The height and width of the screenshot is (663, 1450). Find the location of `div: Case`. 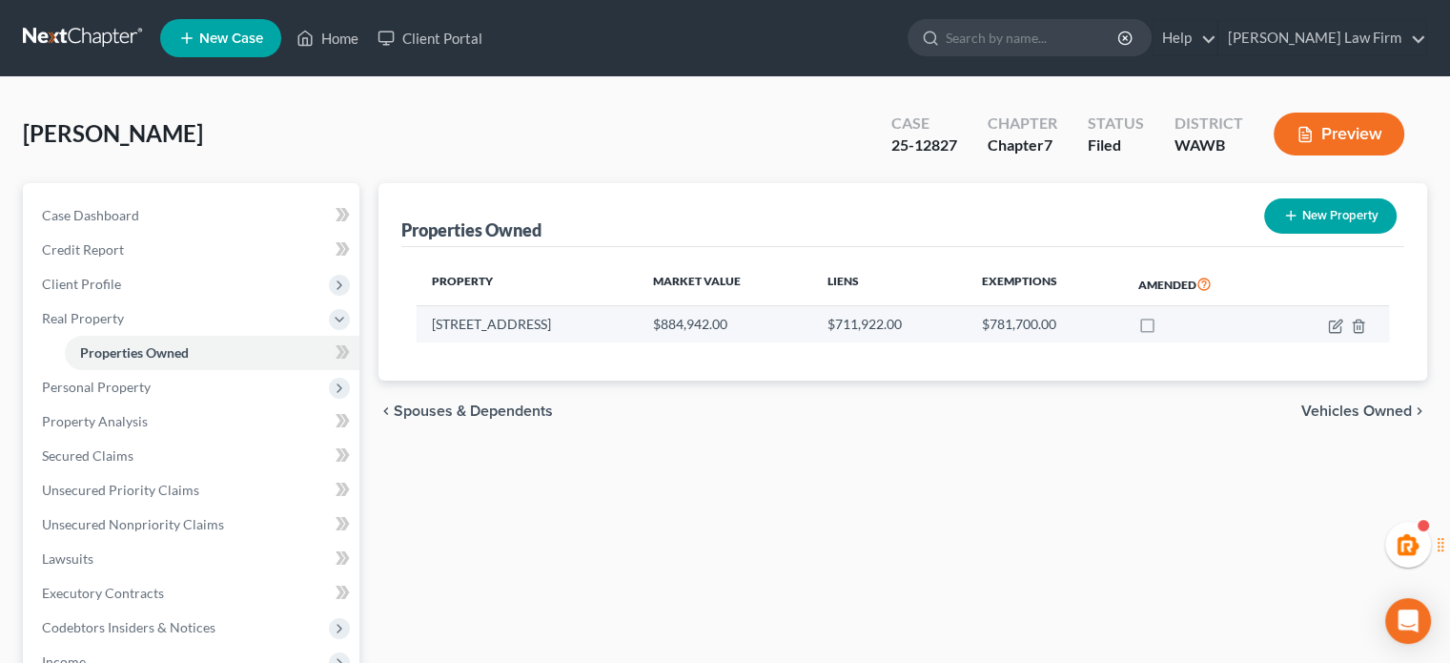

div: Case is located at coordinates (924, 123).